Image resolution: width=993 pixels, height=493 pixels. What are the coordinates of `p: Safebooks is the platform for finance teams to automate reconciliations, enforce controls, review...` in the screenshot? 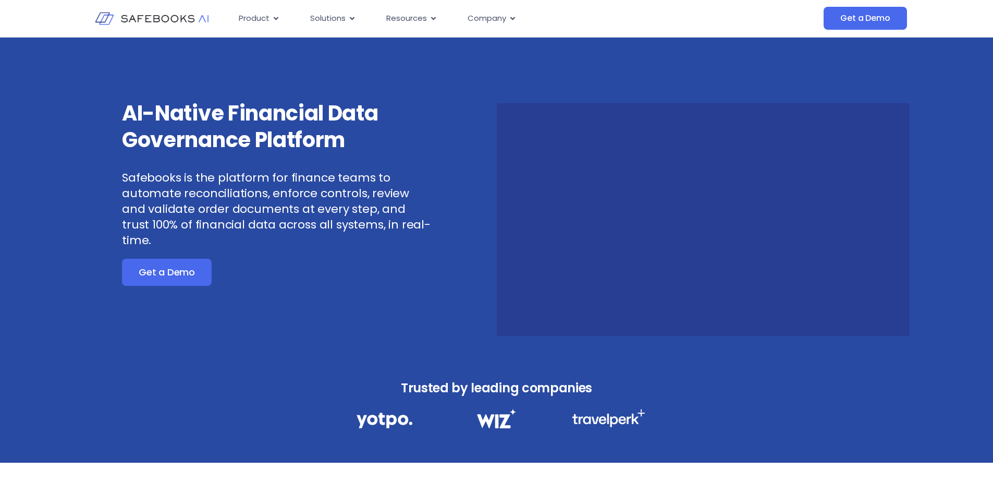 It's located at (277, 209).